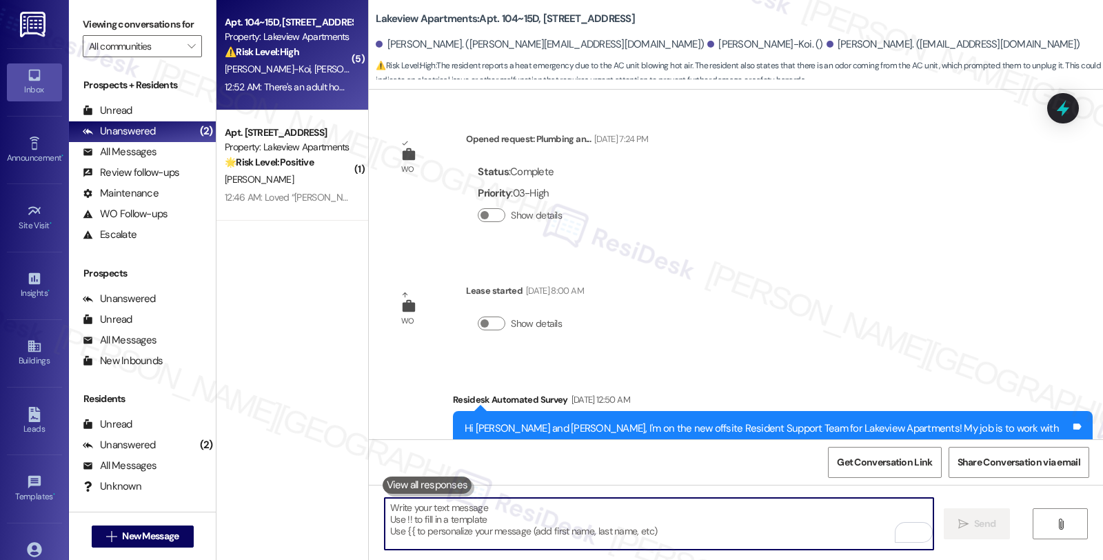  Describe the element at coordinates (34, 353) in the screenshot. I see `a: Buildings` at that location.